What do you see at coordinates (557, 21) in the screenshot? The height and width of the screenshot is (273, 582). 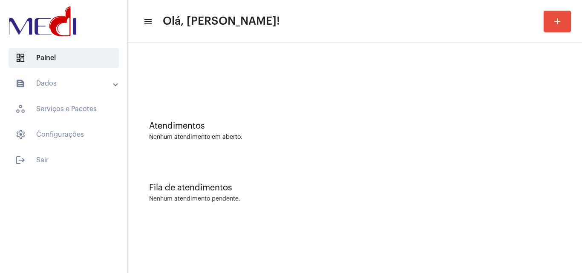 I see `mat-icon: add` at bounding box center [557, 21].